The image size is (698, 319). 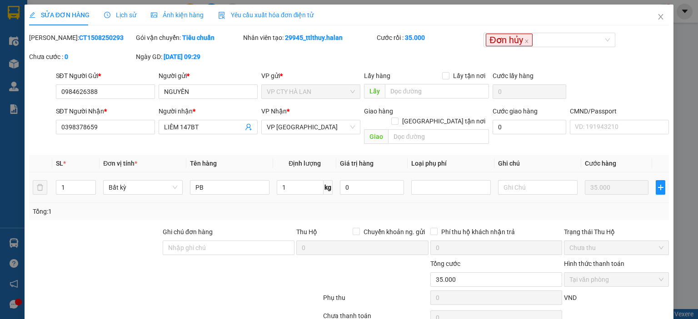 What do you see at coordinates (222, 15) in the screenshot?
I see `img: icon` at bounding box center [222, 15].